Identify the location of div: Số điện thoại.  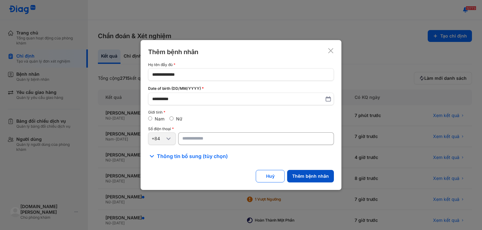
(241, 129).